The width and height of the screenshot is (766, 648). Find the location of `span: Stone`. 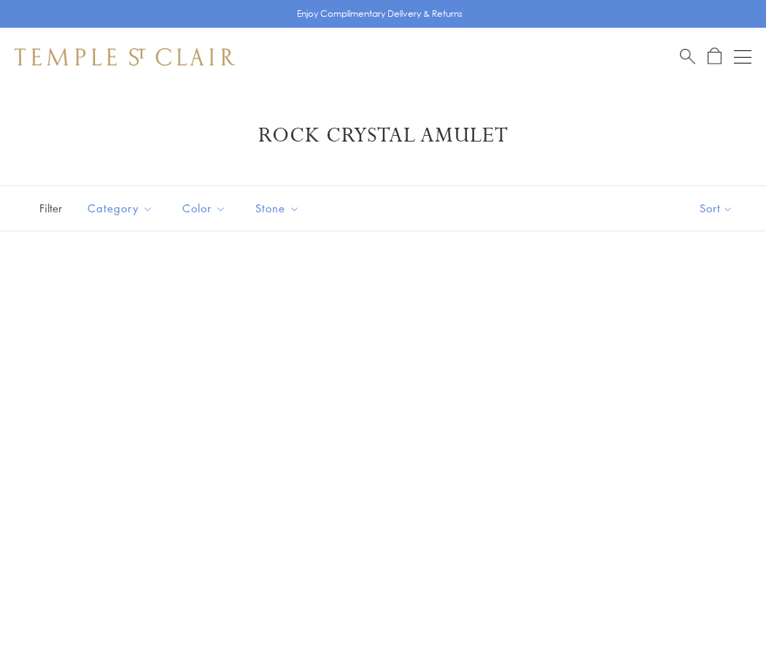

span: Stone is located at coordinates (279, 208).